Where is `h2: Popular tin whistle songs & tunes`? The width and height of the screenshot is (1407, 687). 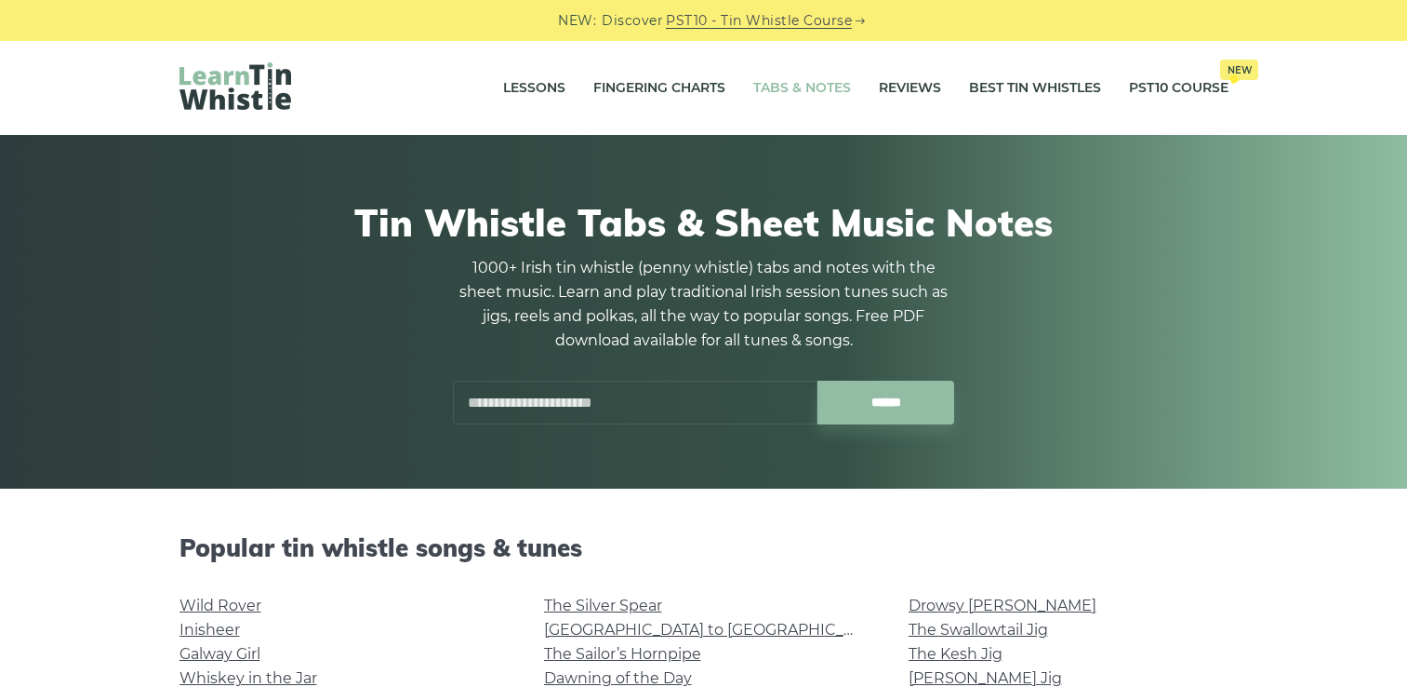
h2: Popular tin whistle songs & tunes is located at coordinates (704, 547).